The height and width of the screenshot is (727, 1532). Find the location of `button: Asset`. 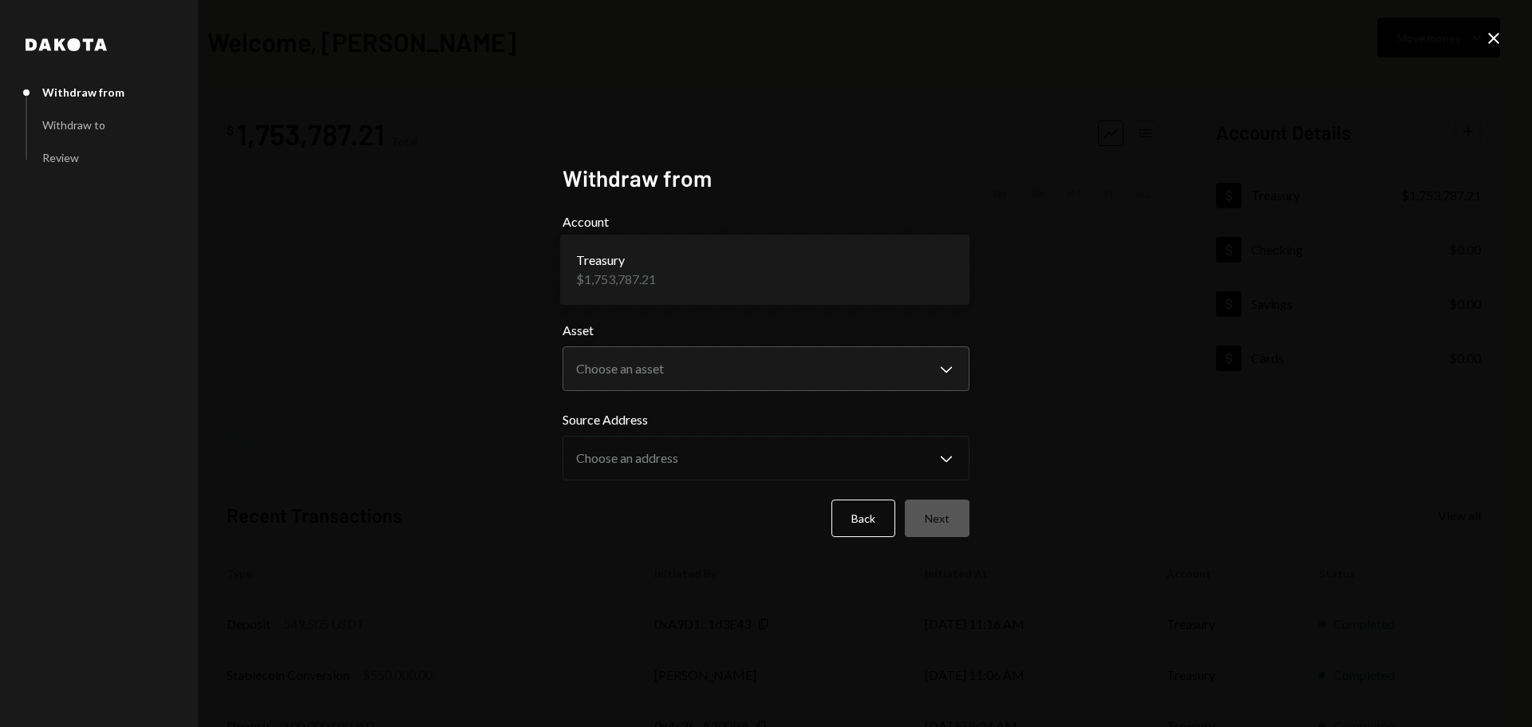

button: Asset is located at coordinates (766, 369).